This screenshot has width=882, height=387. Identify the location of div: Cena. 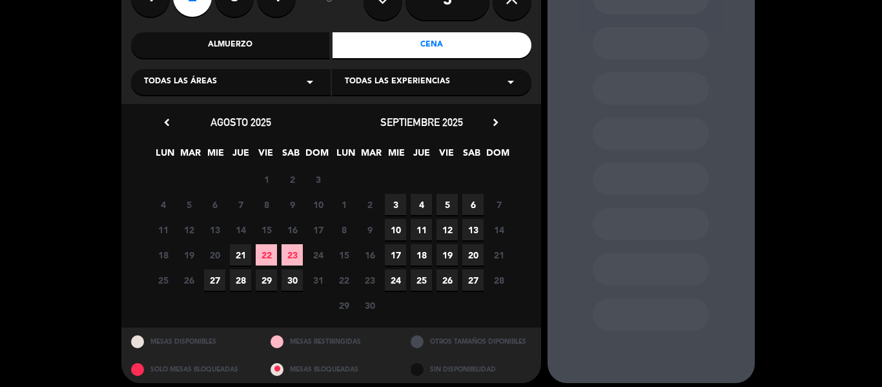
(432, 45).